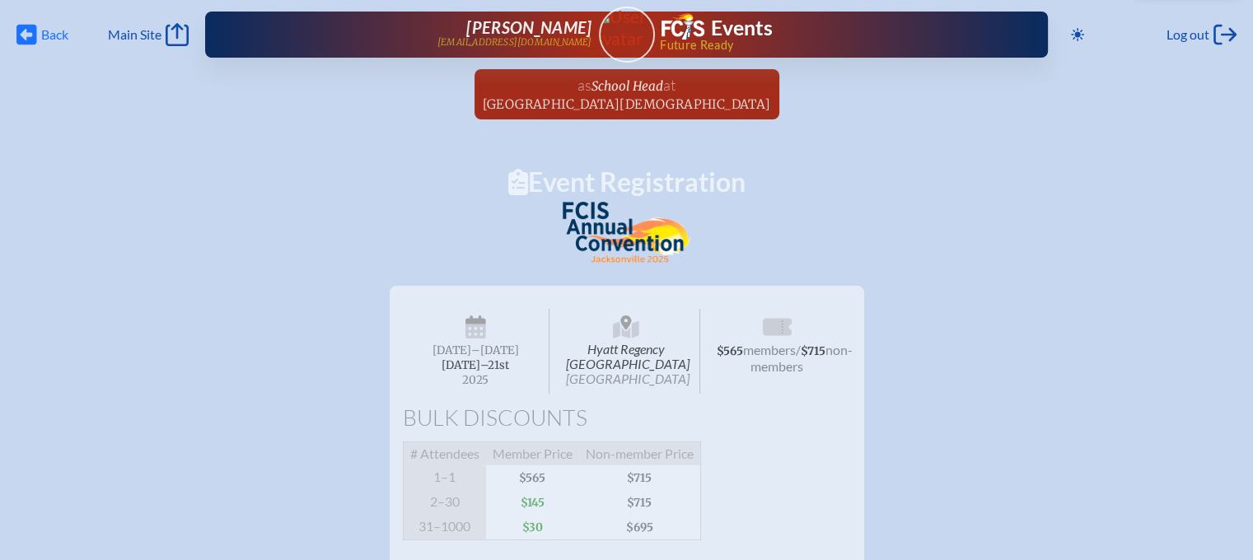  What do you see at coordinates (640, 527) in the screenshot?
I see `span: $695` at bounding box center [640, 527].